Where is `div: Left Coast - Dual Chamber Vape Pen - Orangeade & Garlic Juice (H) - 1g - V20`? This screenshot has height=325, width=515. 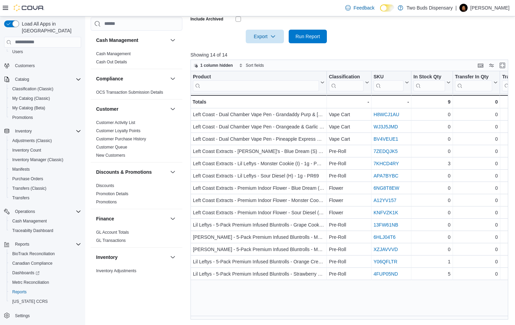 div: Left Coast - Dual Chamber Vape Pen - Orangeade & Garlic Juice (H) - 1g - V20 is located at coordinates (259, 127).